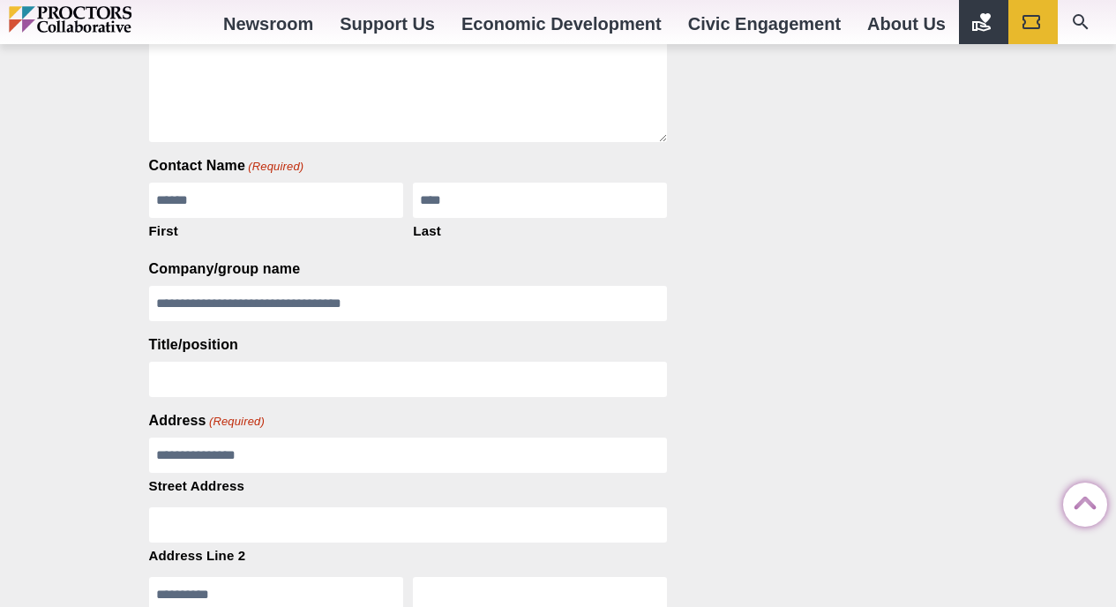  What do you see at coordinates (206, 421) in the screenshot?
I see `legend: Address` at bounding box center [206, 421].